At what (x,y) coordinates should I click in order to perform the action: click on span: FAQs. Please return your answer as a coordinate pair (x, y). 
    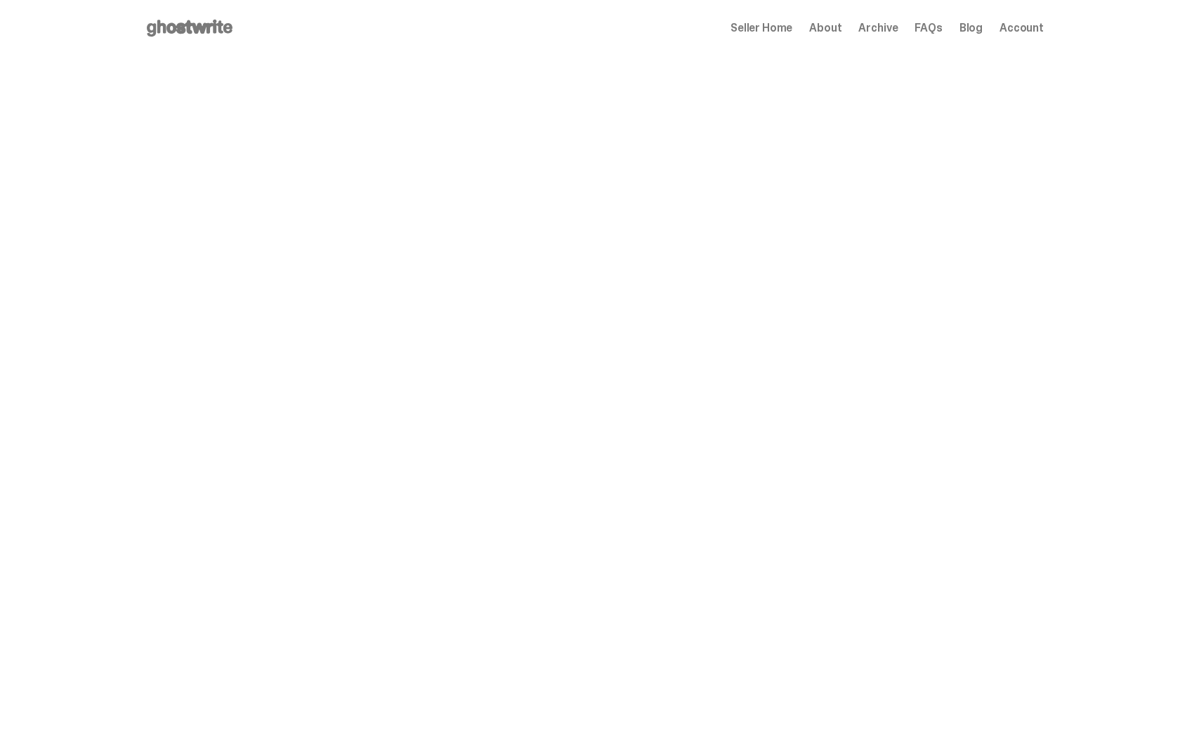
    Looking at the image, I should click on (928, 28).